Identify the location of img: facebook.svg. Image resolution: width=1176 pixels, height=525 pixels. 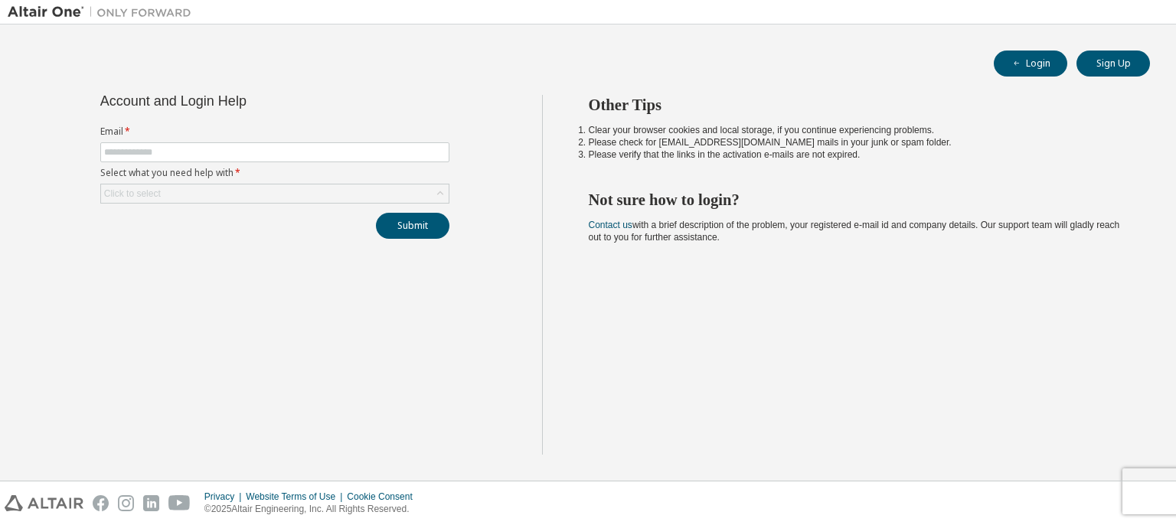
(100, 503).